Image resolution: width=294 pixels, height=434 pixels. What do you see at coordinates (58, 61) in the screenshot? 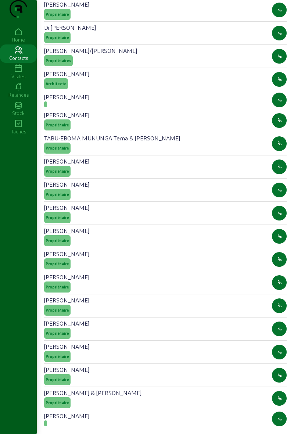
I see `span: Propriétaires` at bounding box center [58, 61].